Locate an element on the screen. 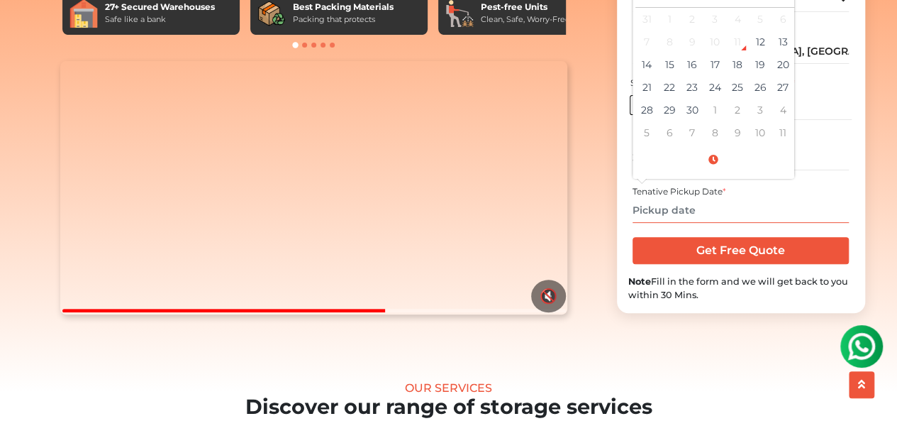 This screenshot has width=897, height=421. div: Packing that protects is located at coordinates (343, 19).